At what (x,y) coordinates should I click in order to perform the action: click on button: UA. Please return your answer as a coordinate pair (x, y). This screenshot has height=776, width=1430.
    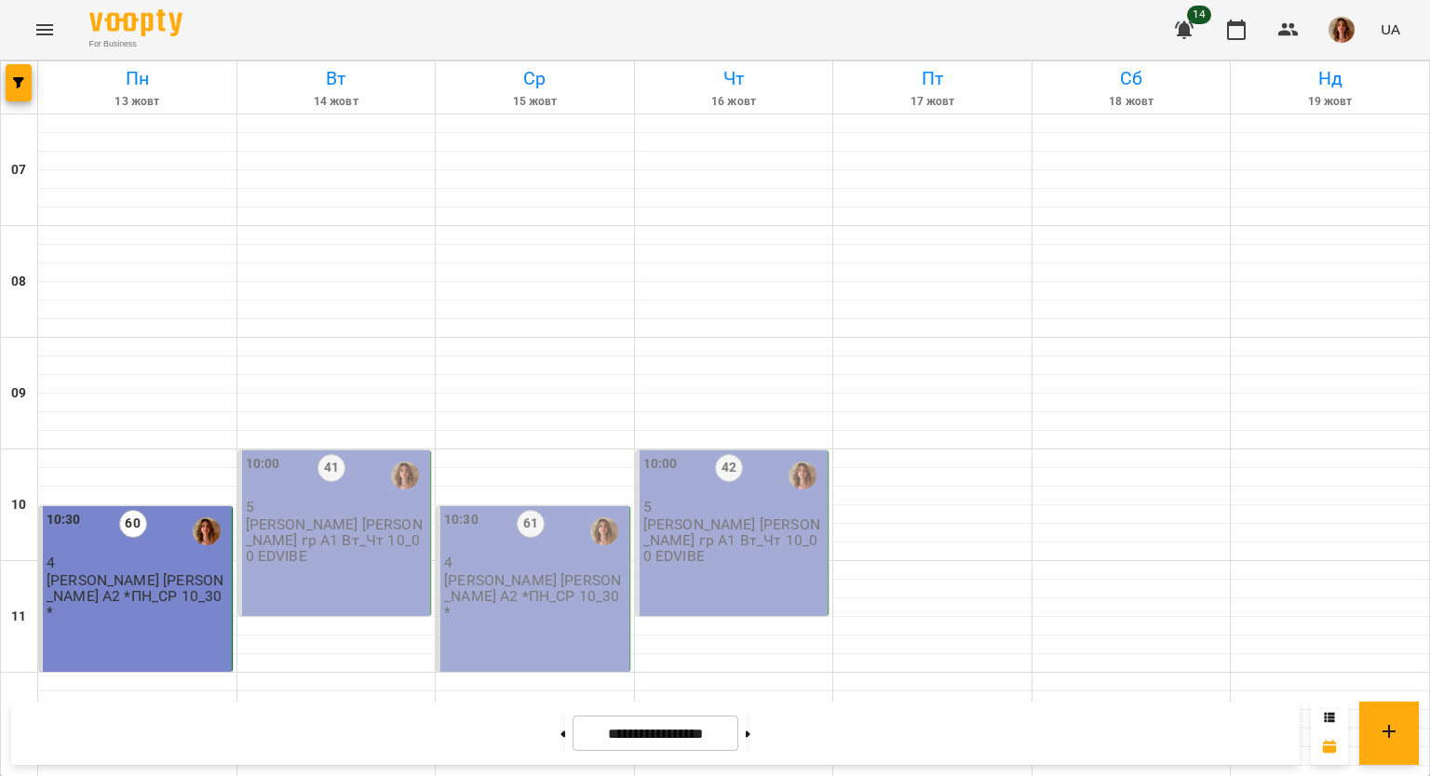
    Looking at the image, I should click on (1390, 29).